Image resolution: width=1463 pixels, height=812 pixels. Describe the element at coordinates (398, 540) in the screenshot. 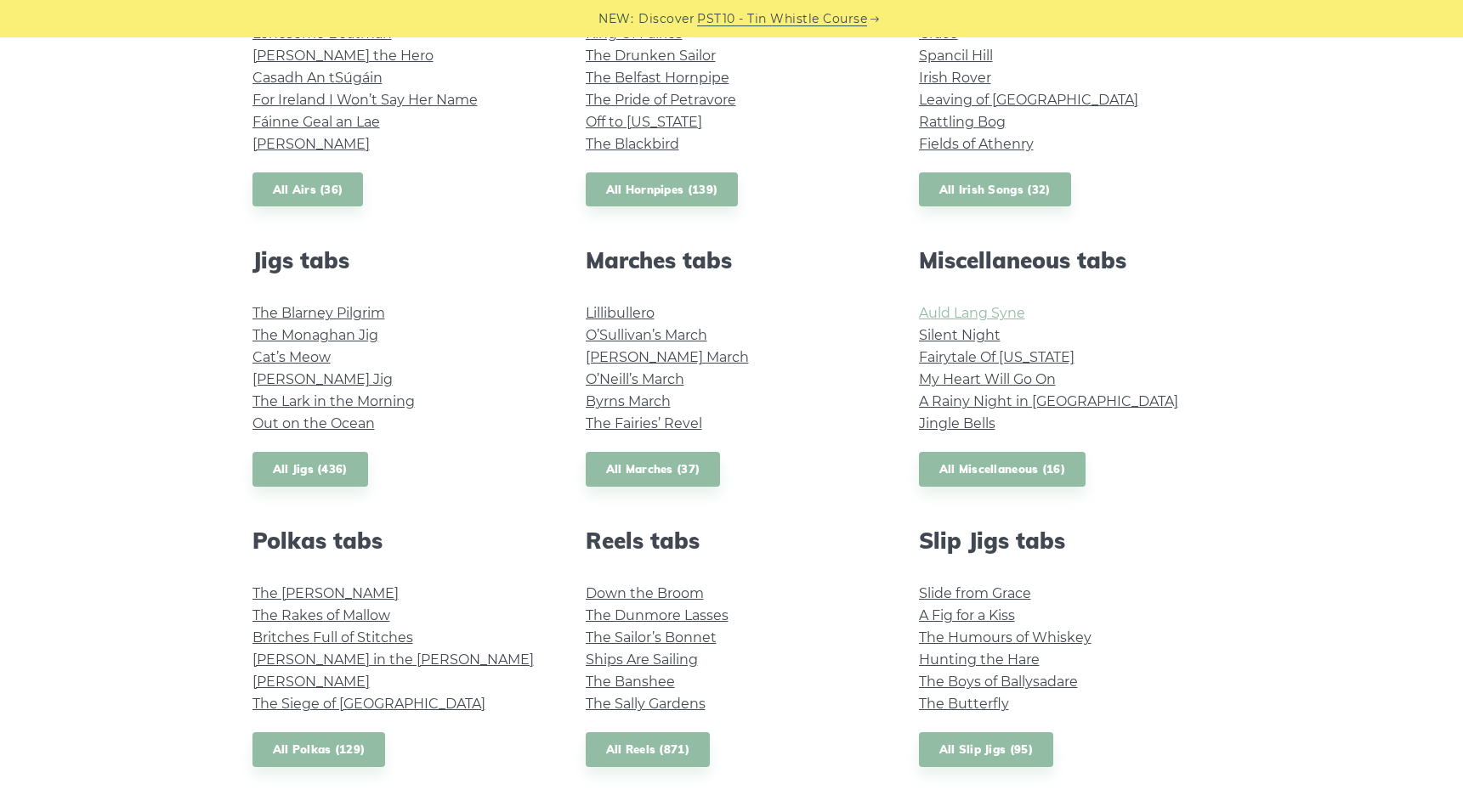

I see `h2: Polkas tabs` at that location.